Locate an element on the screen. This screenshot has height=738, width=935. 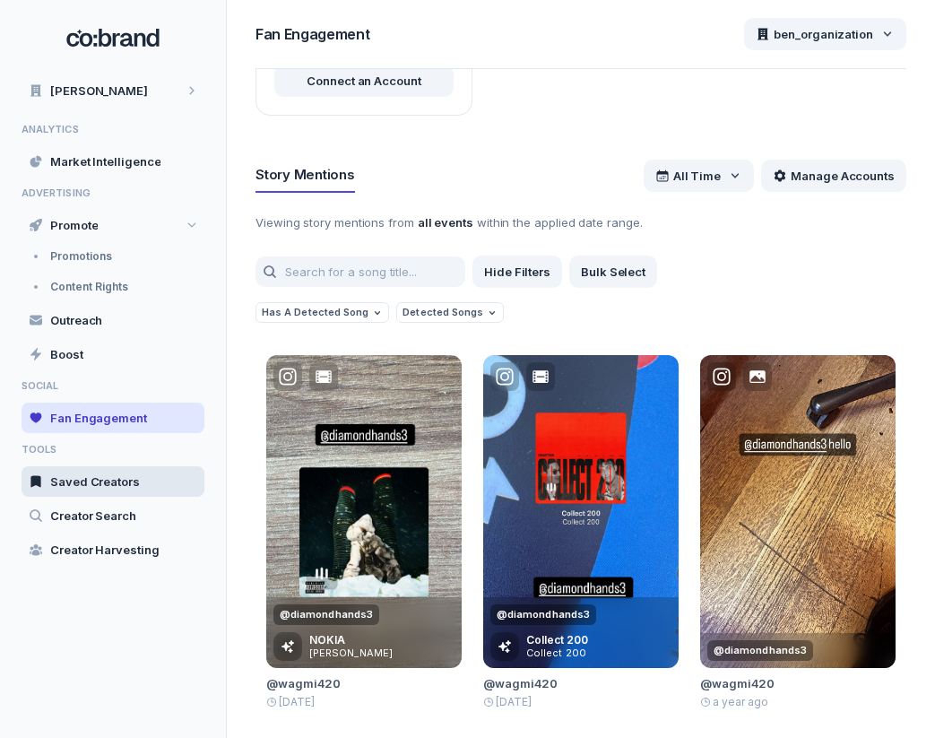
input: Search for a song title... is located at coordinates (360, 272).